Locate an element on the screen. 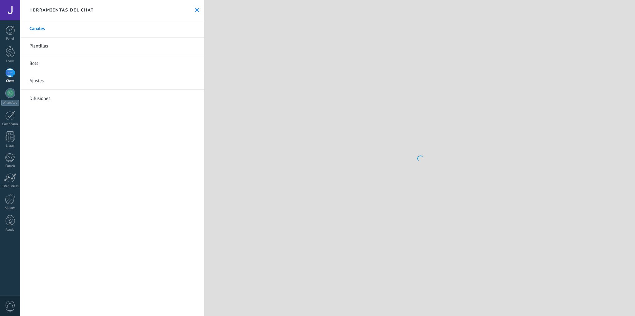 The image size is (635, 316). a: Plantillas is located at coordinates (112, 46).